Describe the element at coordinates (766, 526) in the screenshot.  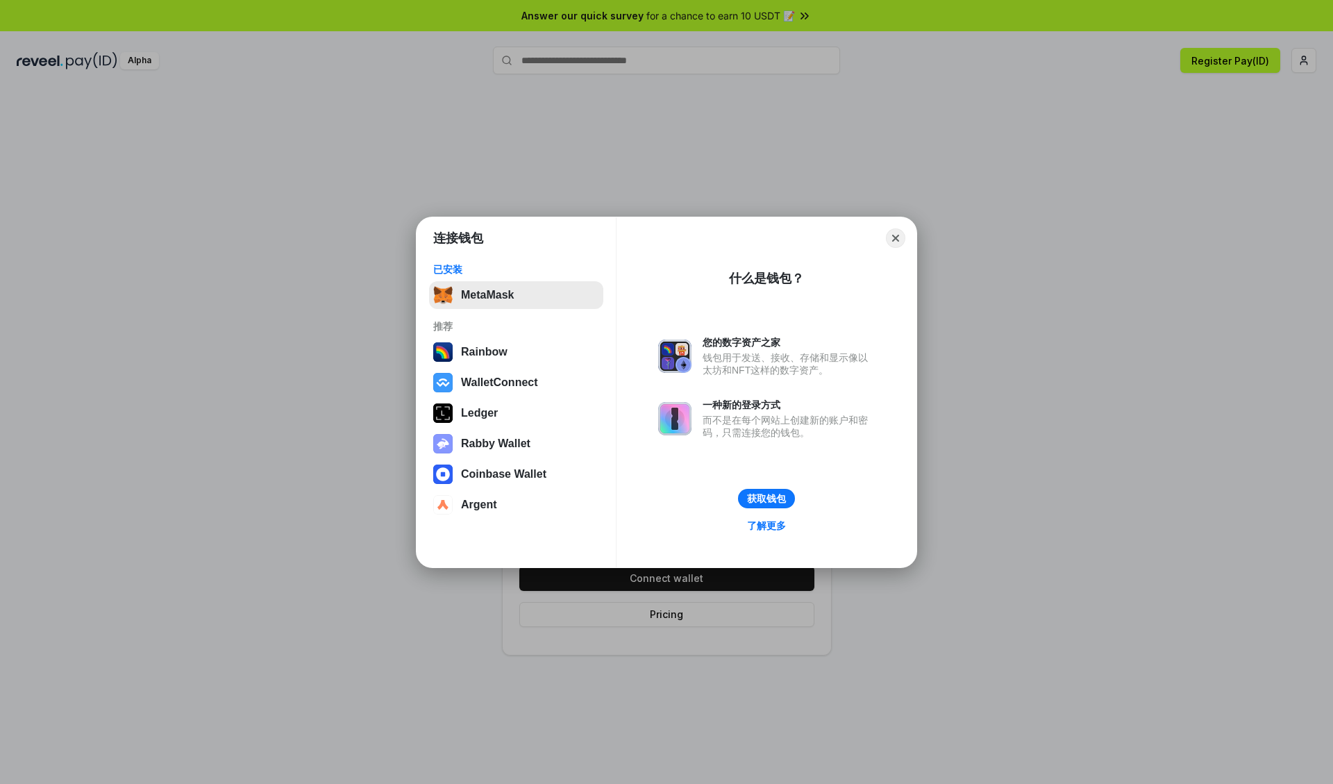
I see `div: 了解更多` at that location.